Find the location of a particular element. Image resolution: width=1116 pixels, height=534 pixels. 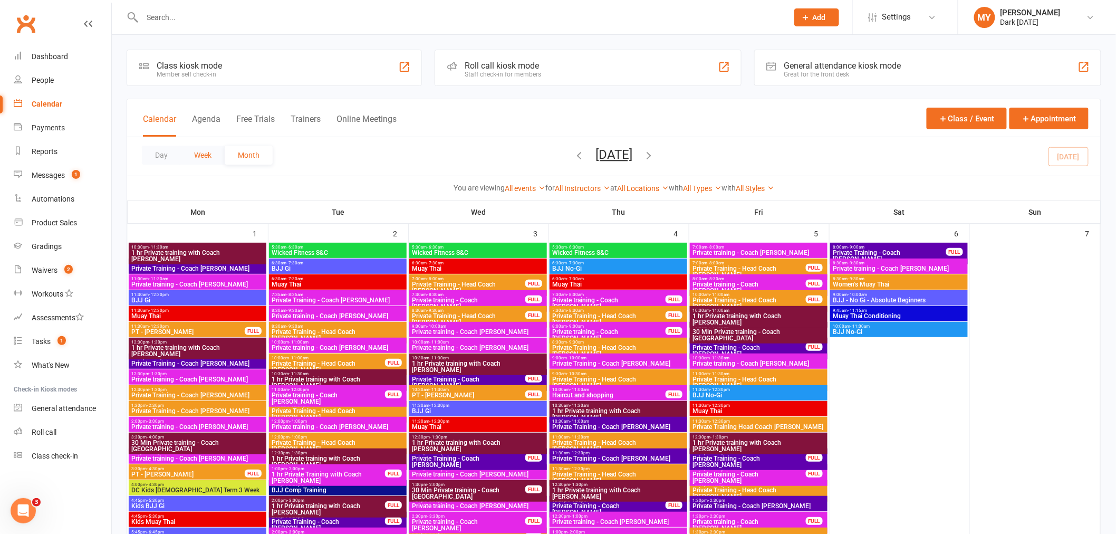

button: Day is located at coordinates (161, 155).